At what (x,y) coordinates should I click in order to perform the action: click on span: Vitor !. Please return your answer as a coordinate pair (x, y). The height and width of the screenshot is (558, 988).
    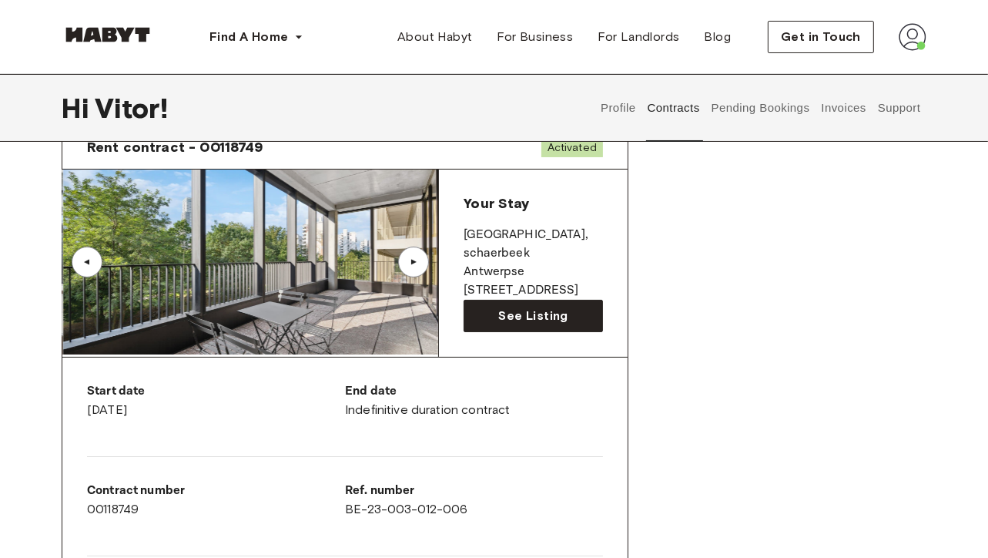
    Looking at the image, I should click on (131, 108).